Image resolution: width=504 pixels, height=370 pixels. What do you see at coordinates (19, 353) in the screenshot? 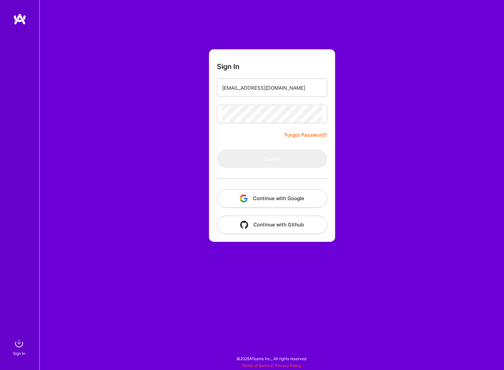
I see `div: Sign In` at bounding box center [19, 353].